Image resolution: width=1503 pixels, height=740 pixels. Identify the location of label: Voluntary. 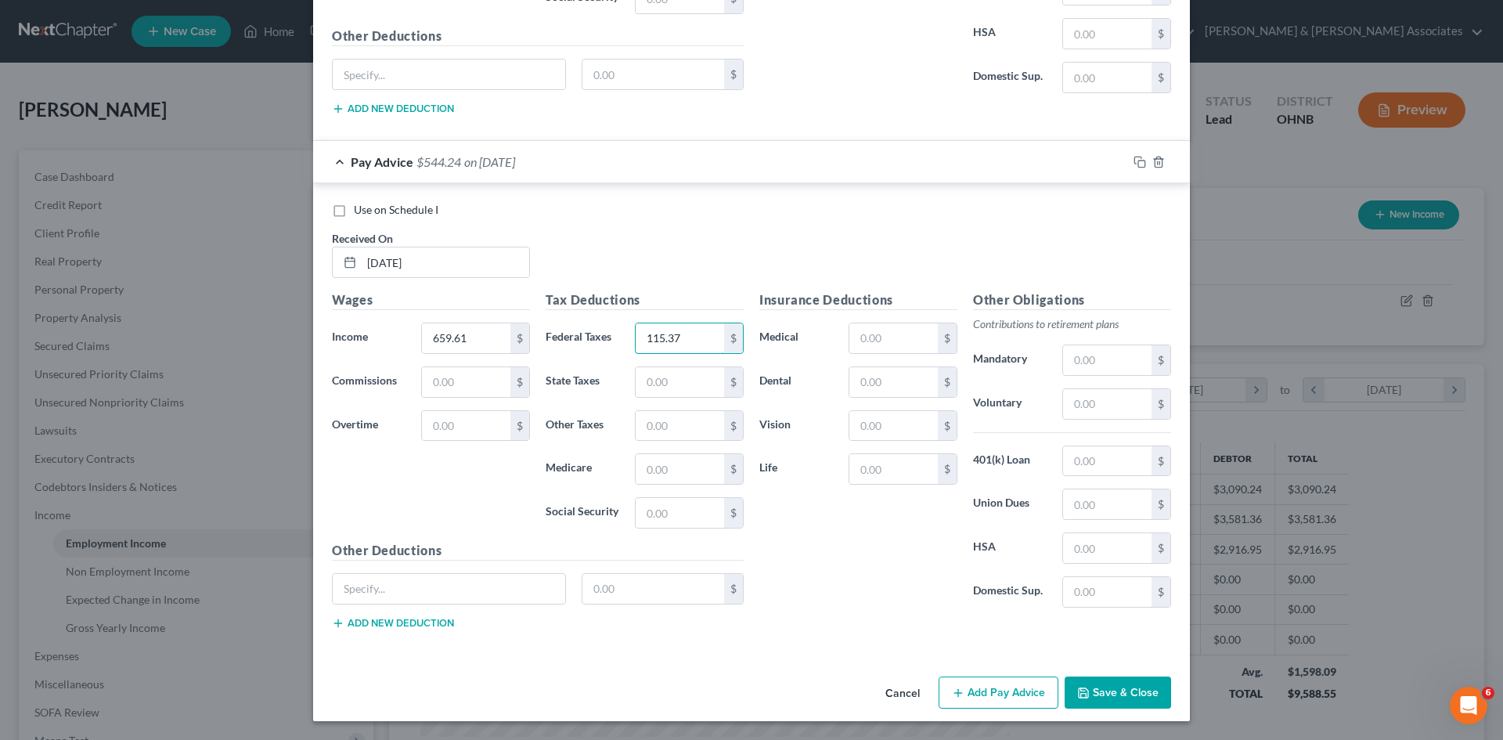
(1010, 404).